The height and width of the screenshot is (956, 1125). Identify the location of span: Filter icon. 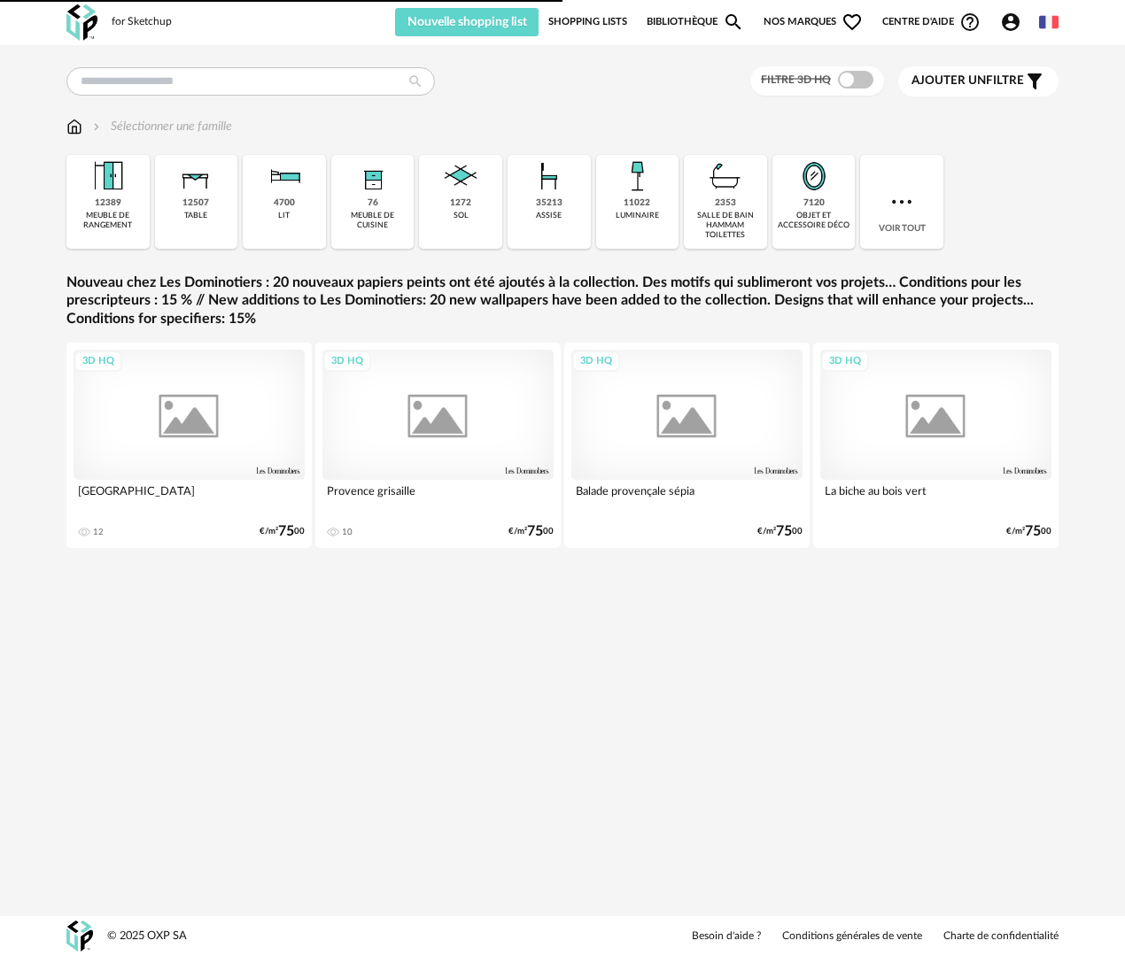
(1034, 81).